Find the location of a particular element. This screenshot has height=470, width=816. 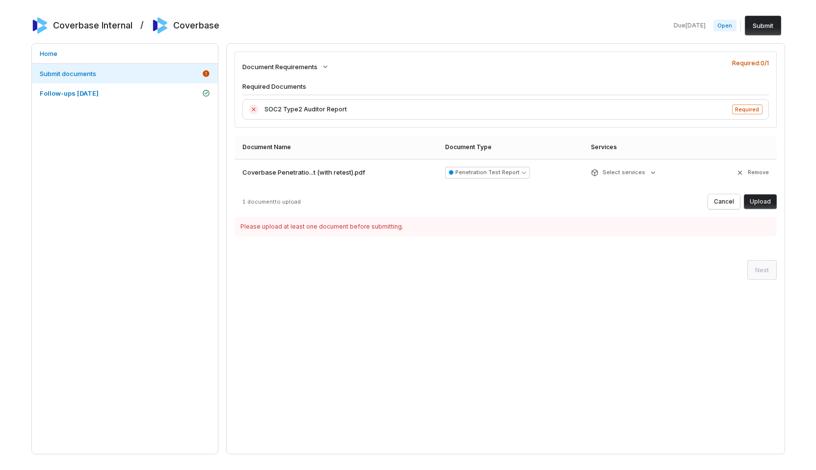

span: Coverbase Penetratio...t (with retest).pdf is located at coordinates (304, 173).